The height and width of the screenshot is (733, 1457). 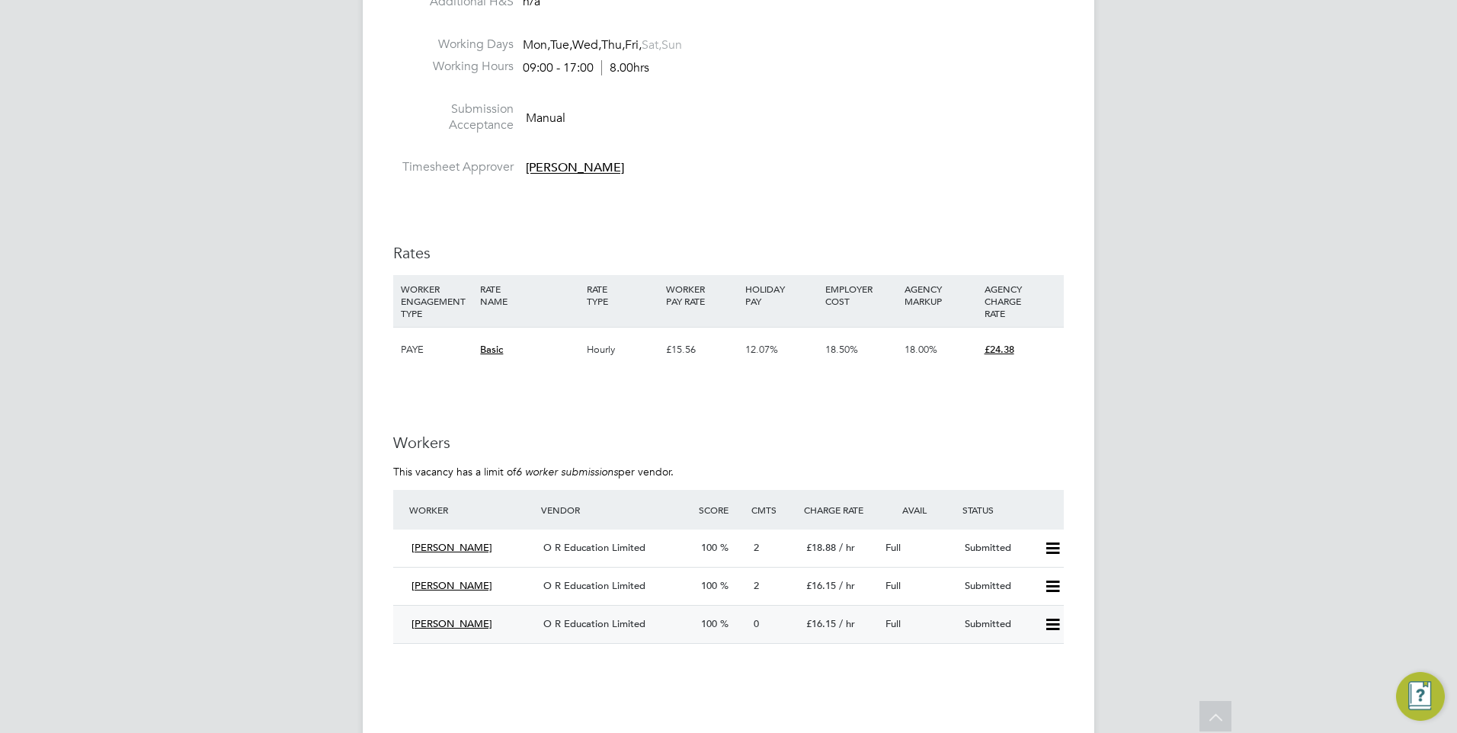 I want to click on div: Charge Rate, so click(x=840, y=510).